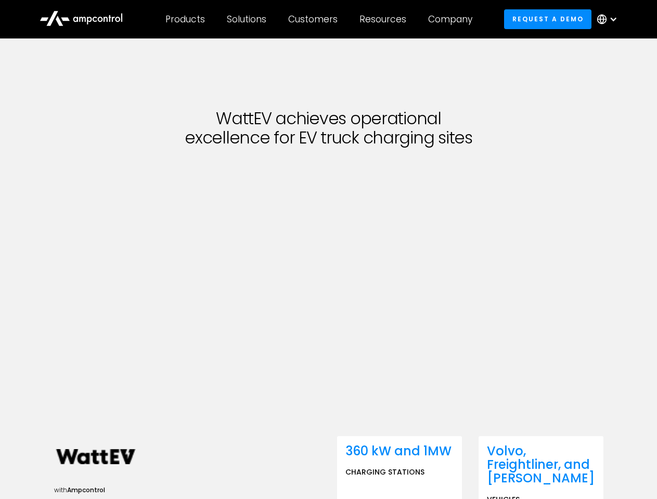  I want to click on div: 360 kW and 1MW, so click(398, 451).